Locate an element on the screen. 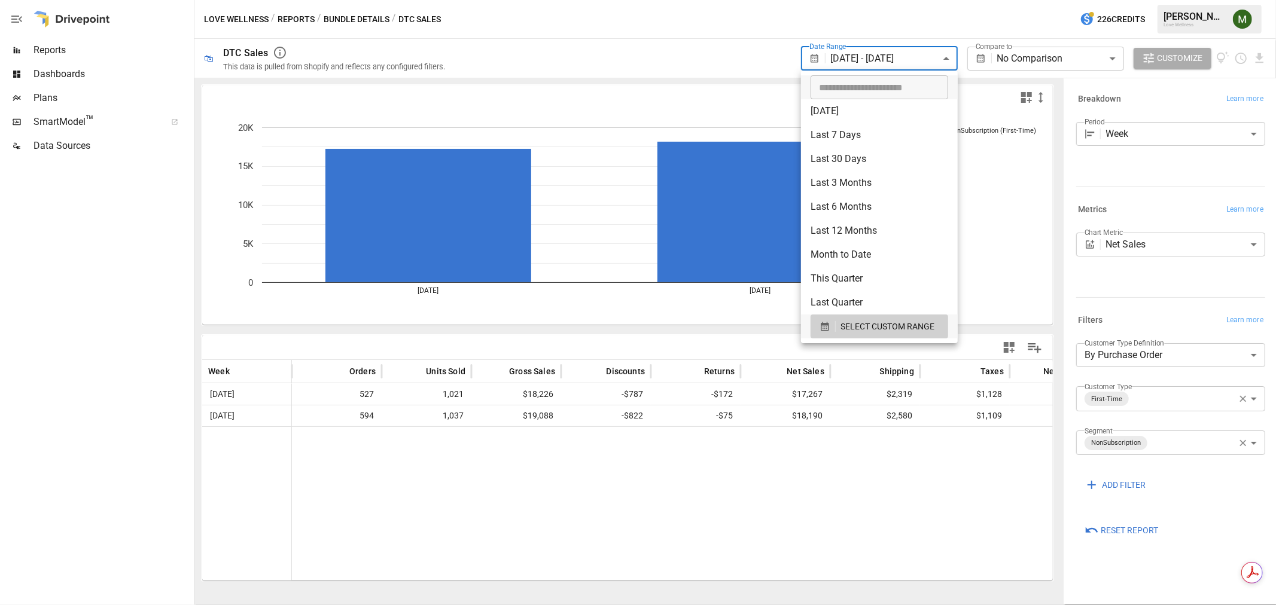 Image resolution: width=1276 pixels, height=605 pixels. li: This Quarter is located at coordinates (879, 279).